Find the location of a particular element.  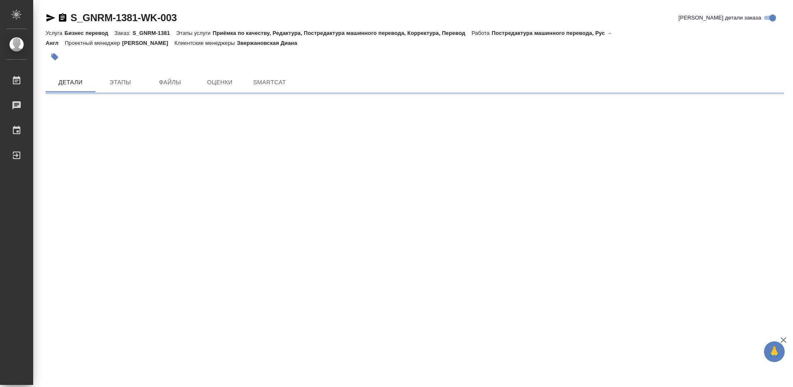

span: Детали is located at coordinates (71, 82).